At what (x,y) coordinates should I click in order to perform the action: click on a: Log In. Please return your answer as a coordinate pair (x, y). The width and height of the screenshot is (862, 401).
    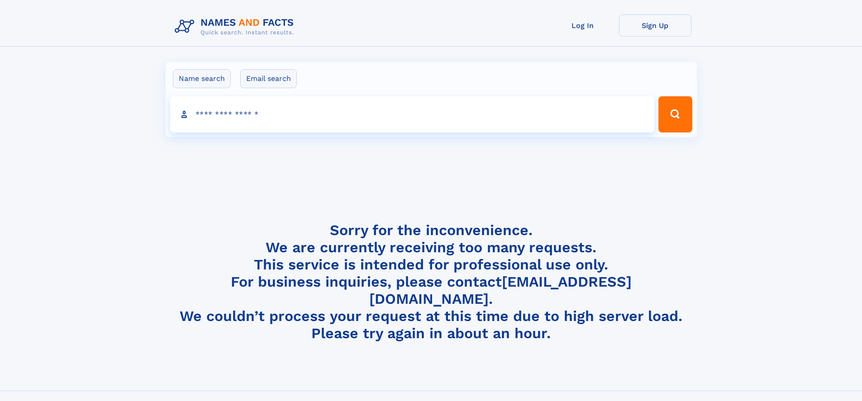
    Looking at the image, I should click on (583, 25).